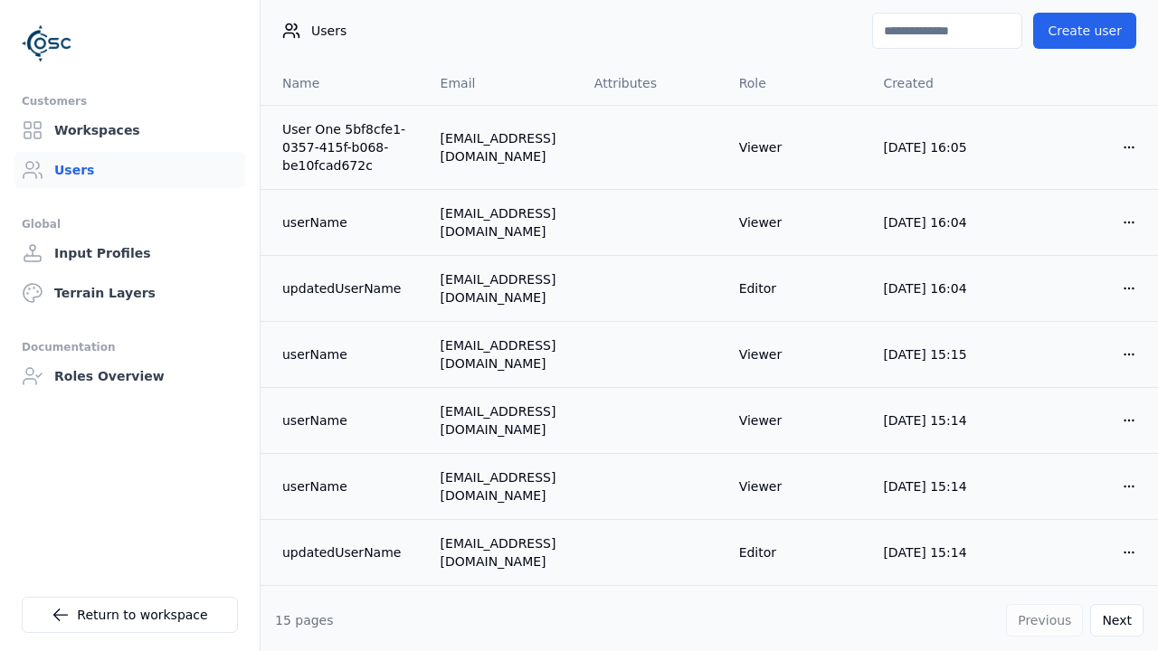 Image resolution: width=1158 pixels, height=651 pixels. What do you see at coordinates (347, 147) in the screenshot?
I see `a: User One 5bf8cfe1-0357-415f-b068-be10fcad672c` at bounding box center [347, 147].